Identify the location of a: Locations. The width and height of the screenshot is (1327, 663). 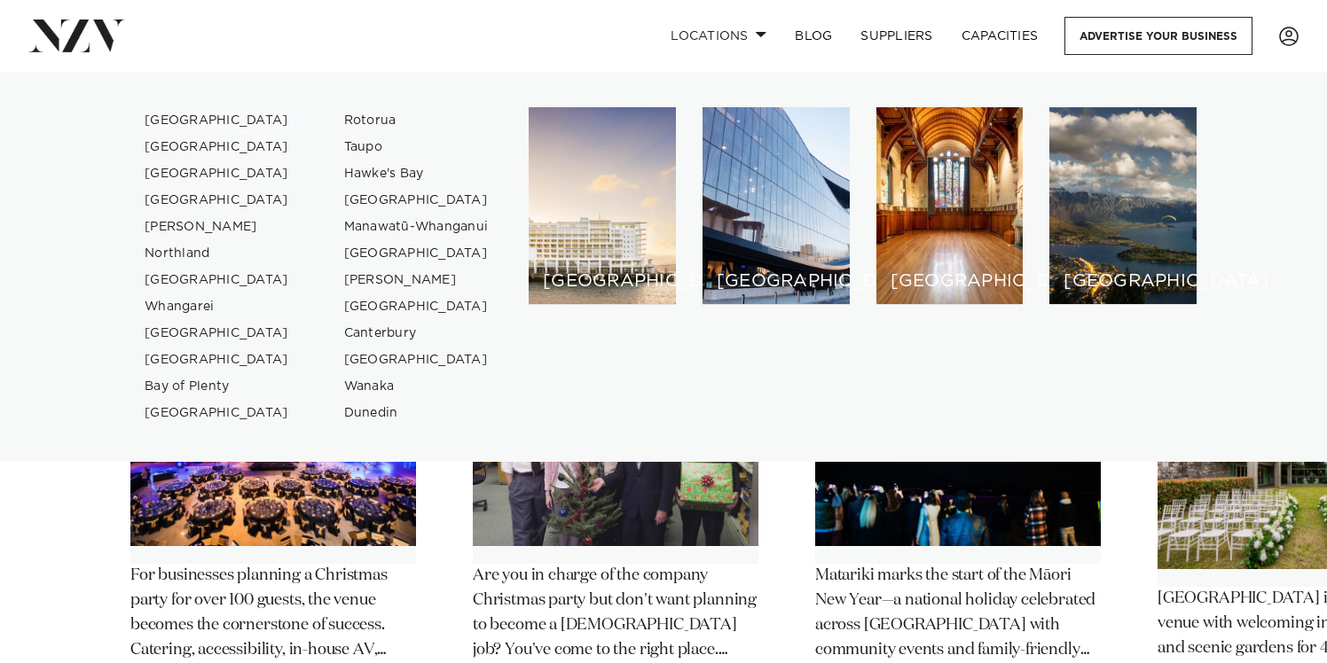
(718, 35).